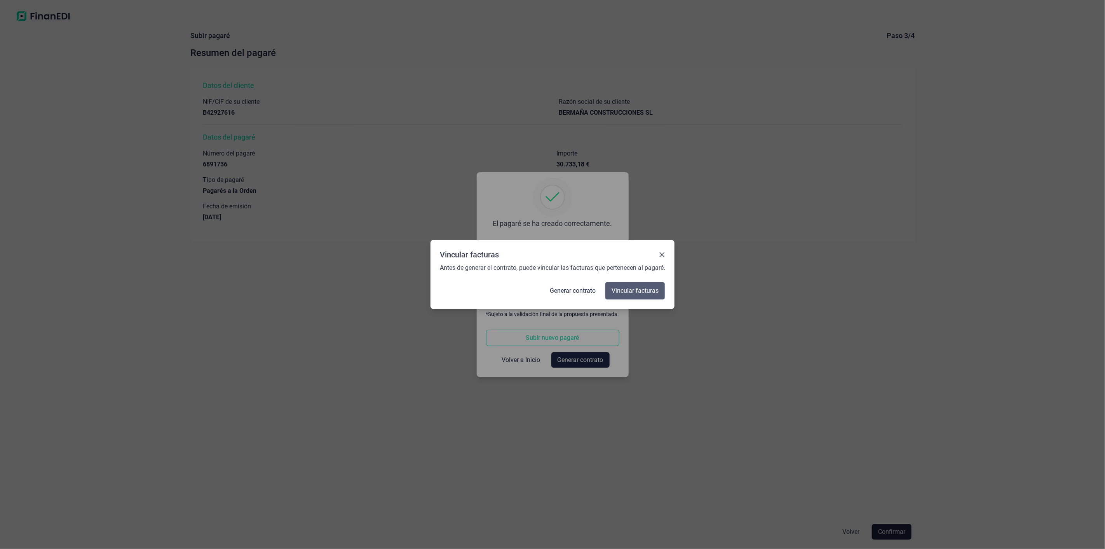  Describe the element at coordinates (635, 291) in the screenshot. I see `span: Vincular facturas` at that location.